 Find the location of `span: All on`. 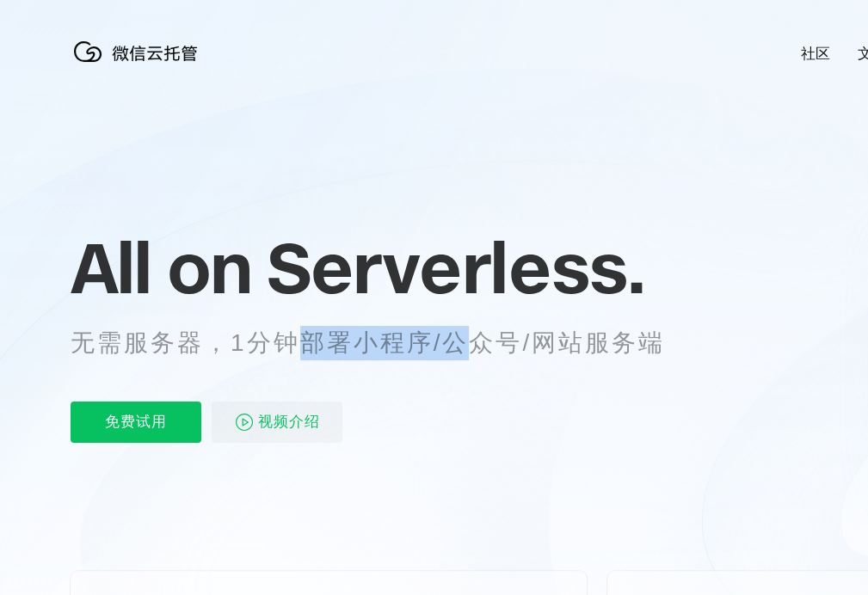

span: All on is located at coordinates (160, 267).